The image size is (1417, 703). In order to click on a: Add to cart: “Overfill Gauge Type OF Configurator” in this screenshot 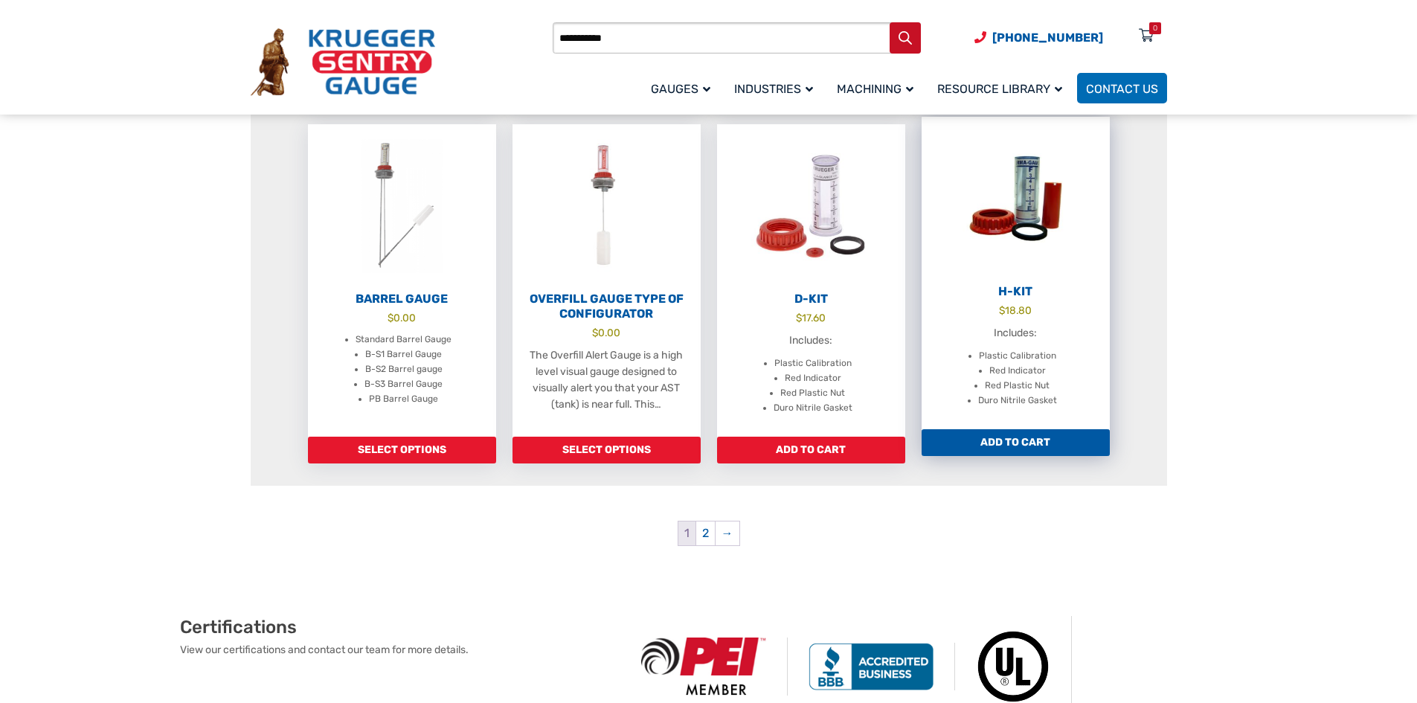, I will do `click(606, 450)`.